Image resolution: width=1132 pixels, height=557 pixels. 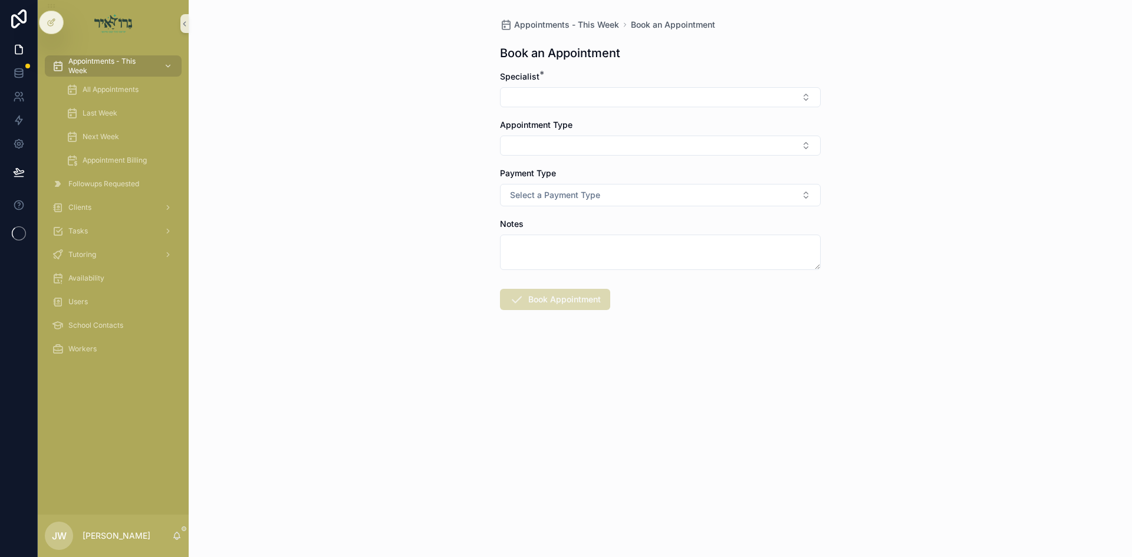 What do you see at coordinates (113, 184) in the screenshot?
I see `a: Followups Requested` at bounding box center [113, 184].